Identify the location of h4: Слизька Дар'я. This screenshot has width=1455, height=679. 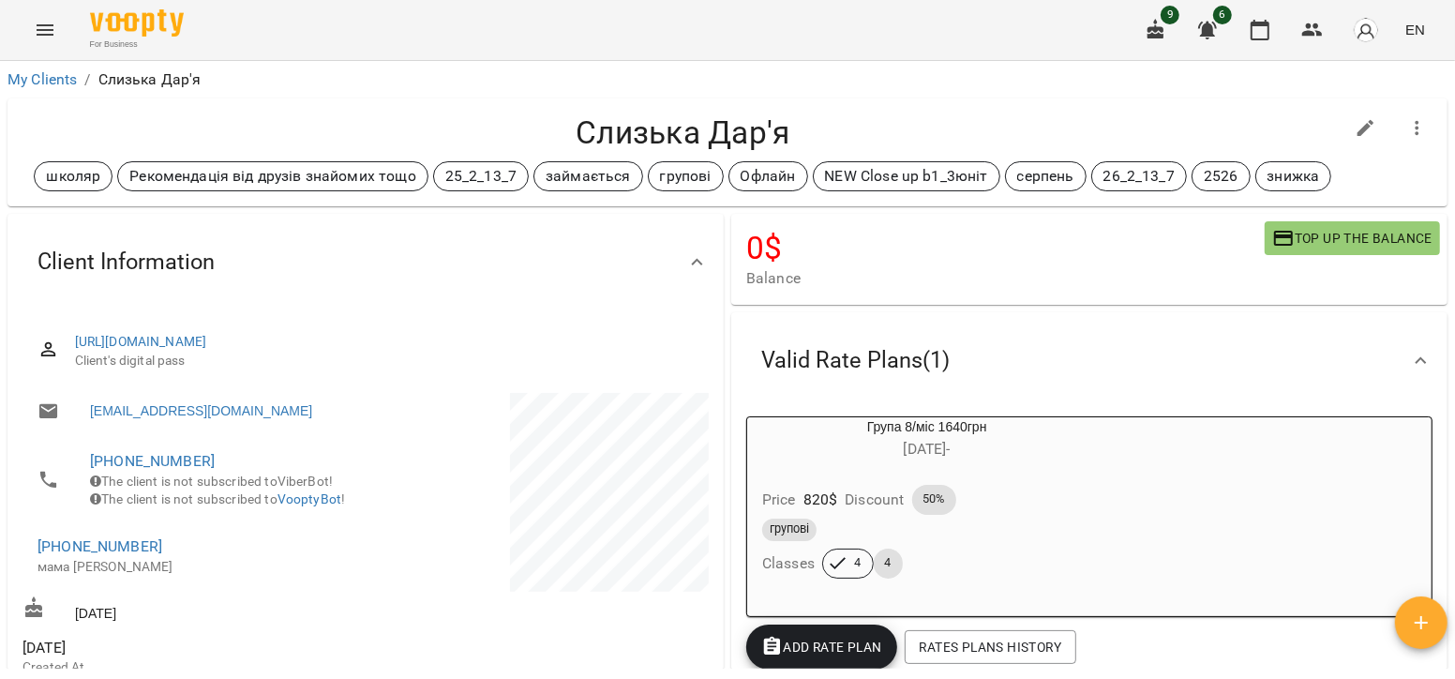
(683, 132).